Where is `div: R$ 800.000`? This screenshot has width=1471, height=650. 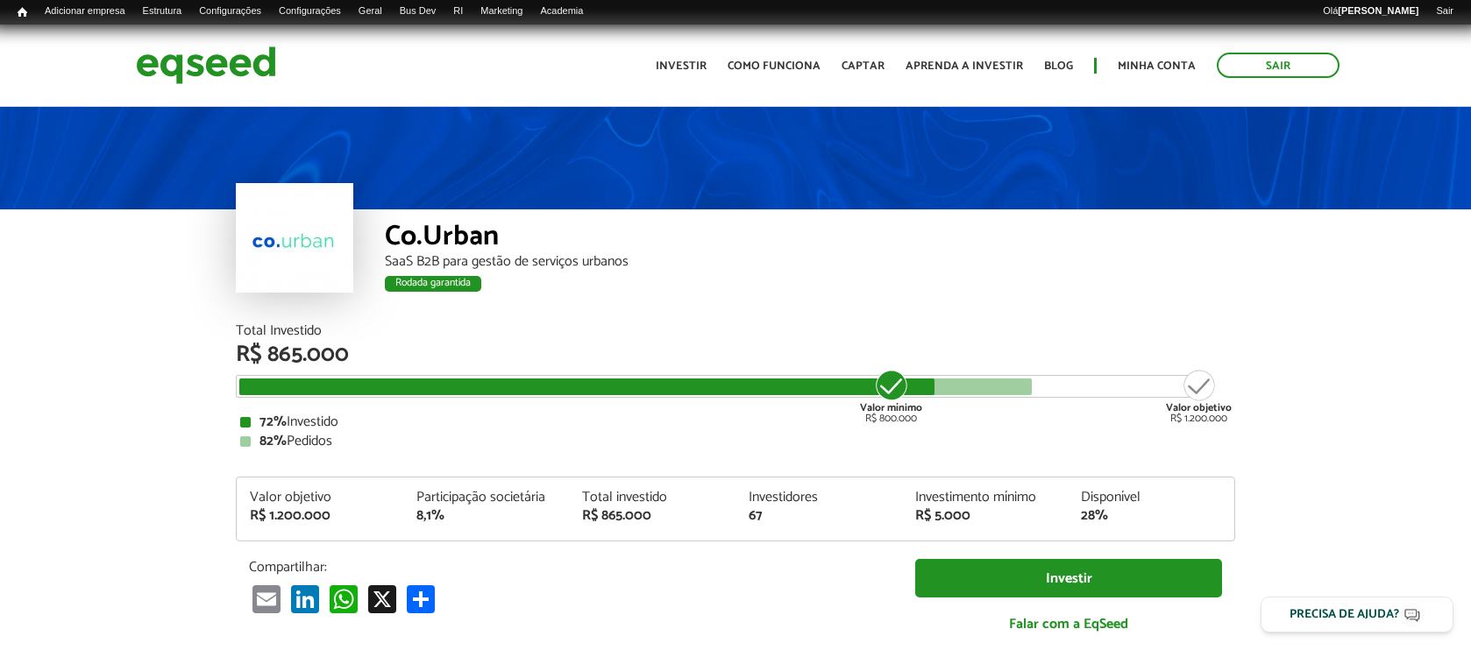
div: R$ 800.000 is located at coordinates (890, 396).